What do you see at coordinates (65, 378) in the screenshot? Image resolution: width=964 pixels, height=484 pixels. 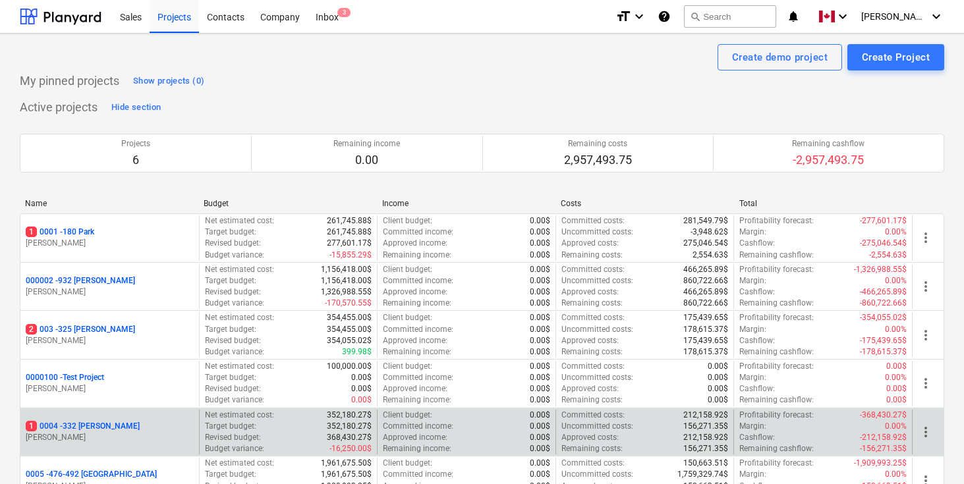 I see `p: 0000100 - Test Project` at bounding box center [65, 378].